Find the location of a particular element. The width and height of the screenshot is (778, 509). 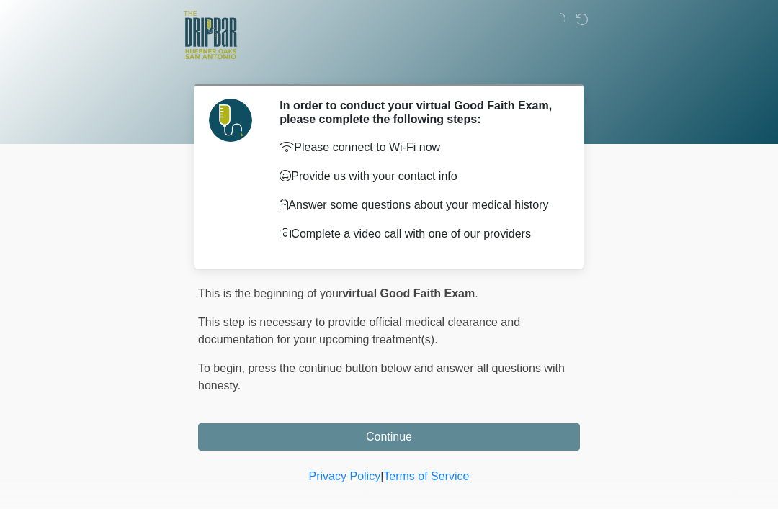

img: Agent Avatar is located at coordinates (231, 120).